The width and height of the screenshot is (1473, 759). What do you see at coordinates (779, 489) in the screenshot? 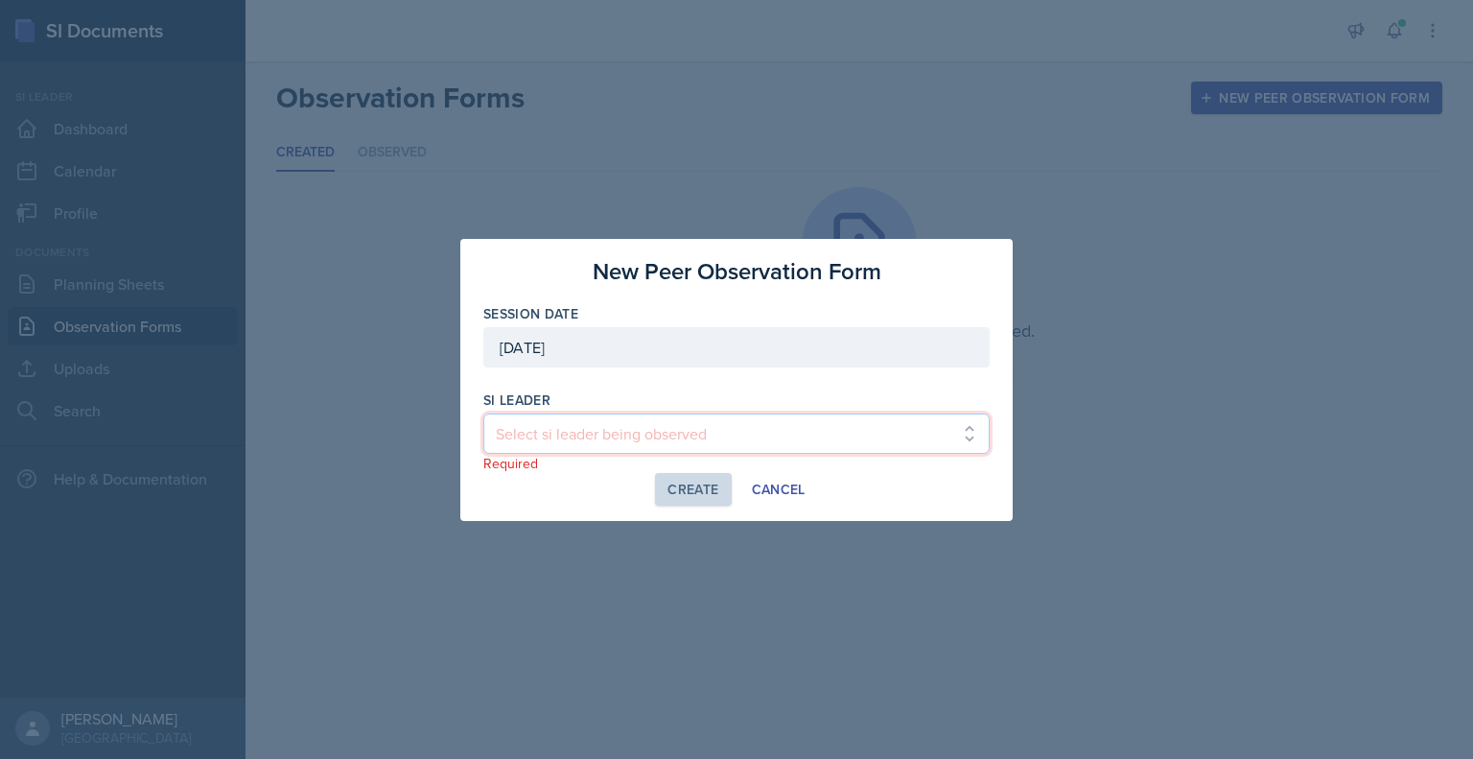
I see `button: Cancel` at bounding box center [779, 489].